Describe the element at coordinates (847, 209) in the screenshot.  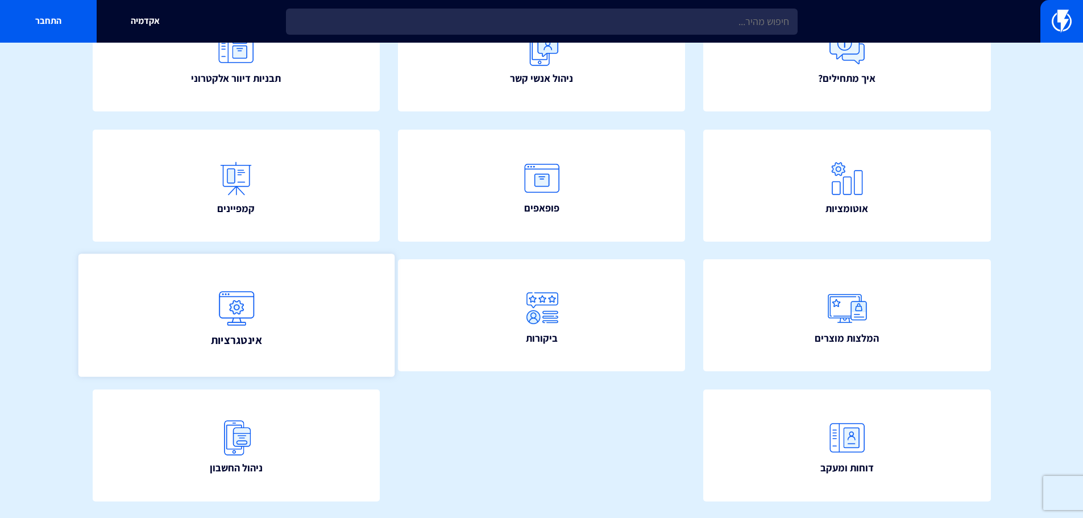
I see `span: אוטומציות` at that location.